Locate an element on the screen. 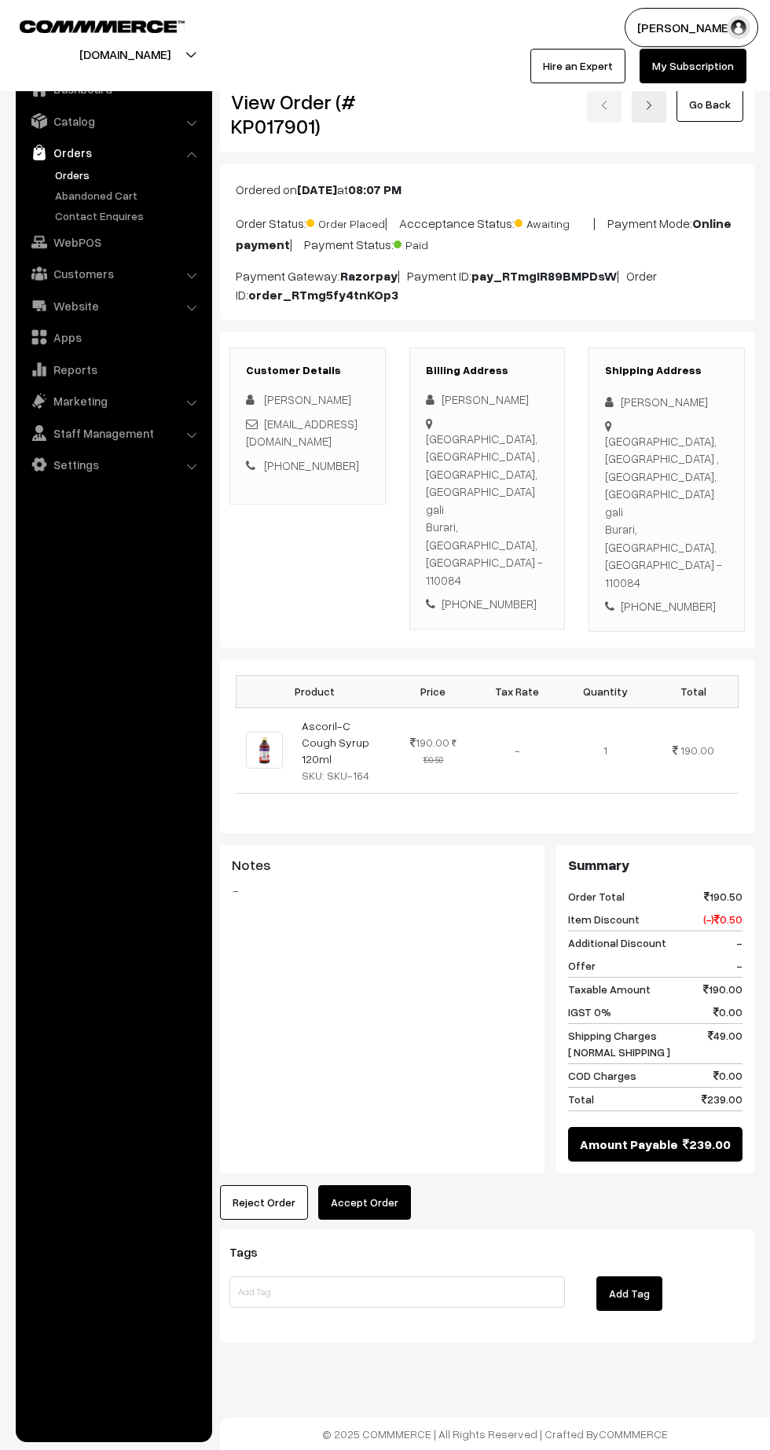 This screenshot has height=1450, width=770. button: Accept Order is located at coordinates (365, 1202).